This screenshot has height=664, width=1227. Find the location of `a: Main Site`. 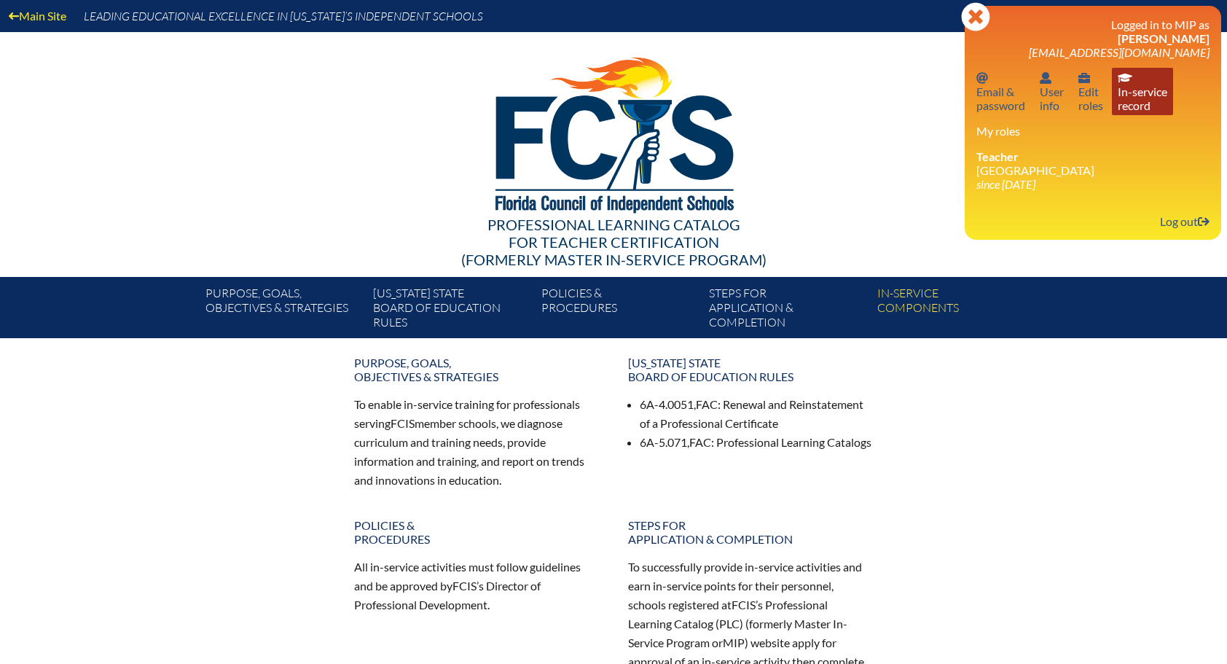

a: Main Site is located at coordinates (37, 15).